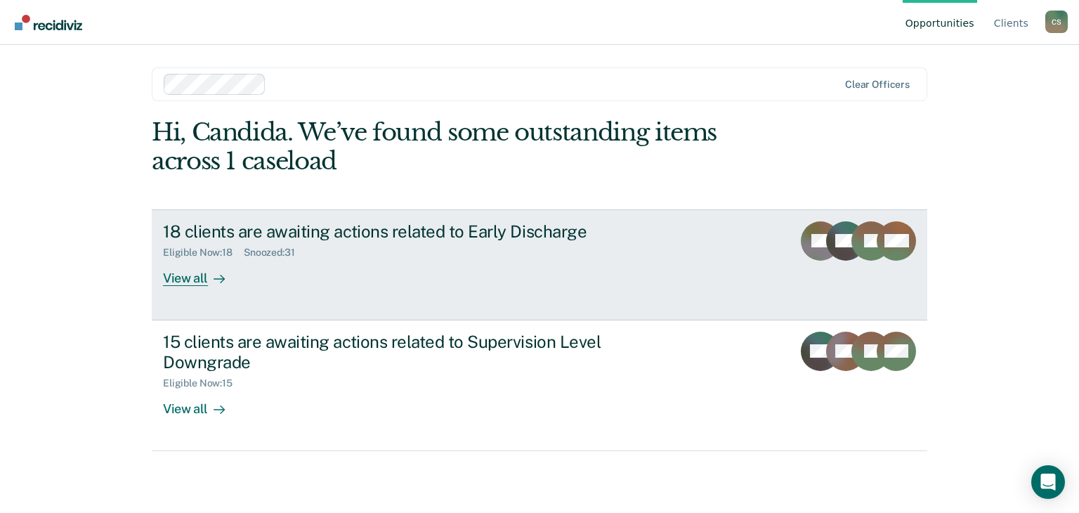 Image resolution: width=1079 pixels, height=513 pixels. What do you see at coordinates (409, 352) in the screenshot?
I see `div: 15 clients are awaiting actions related to Supervision Level Downgrade` at bounding box center [409, 352].